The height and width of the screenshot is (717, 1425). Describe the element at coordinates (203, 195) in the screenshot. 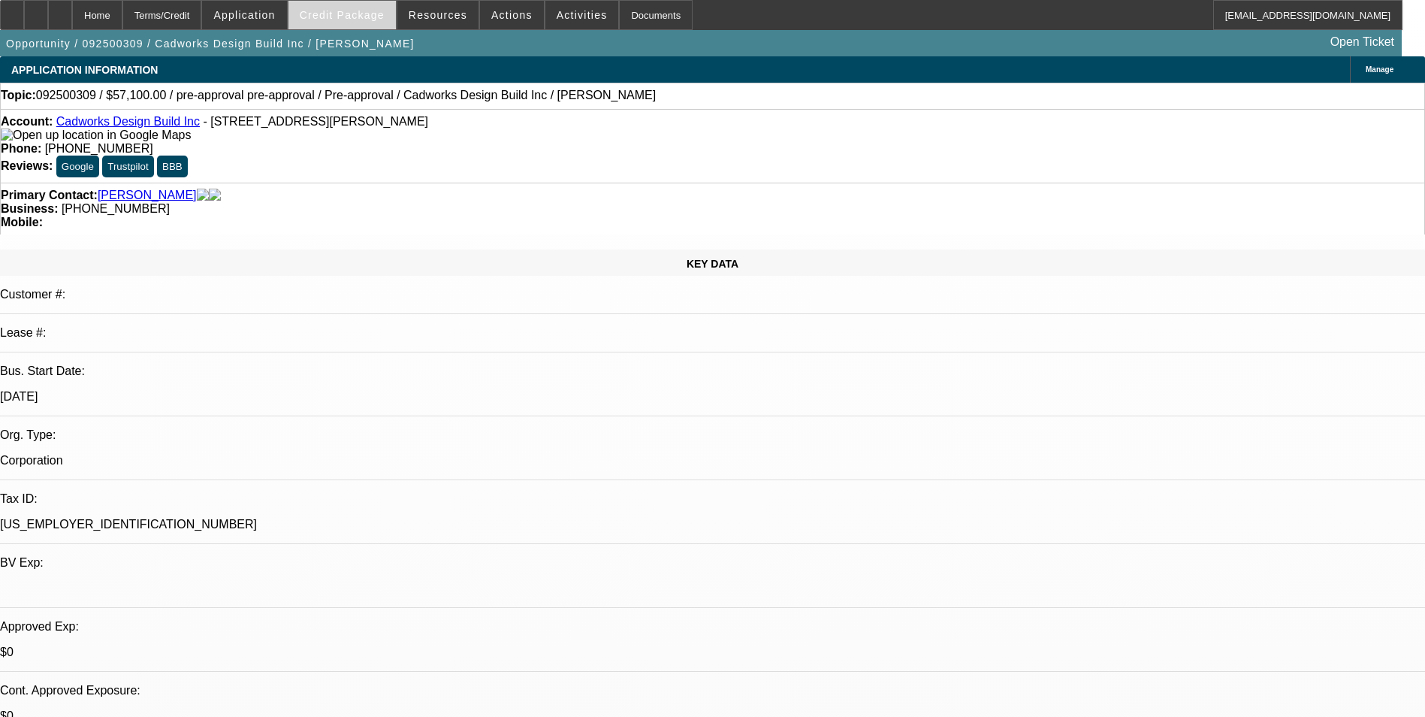

I see `img: facebook-icon.png` at that location.